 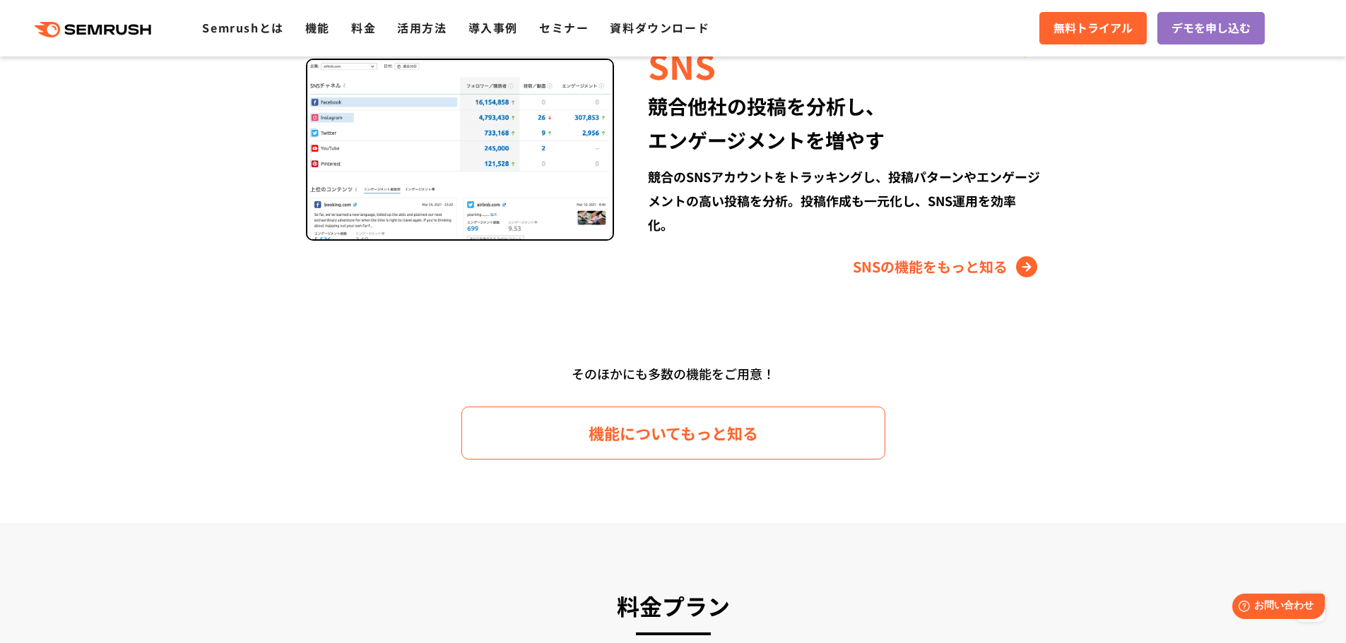 I want to click on a: 機能についてもっと知る, so click(x=673, y=433).